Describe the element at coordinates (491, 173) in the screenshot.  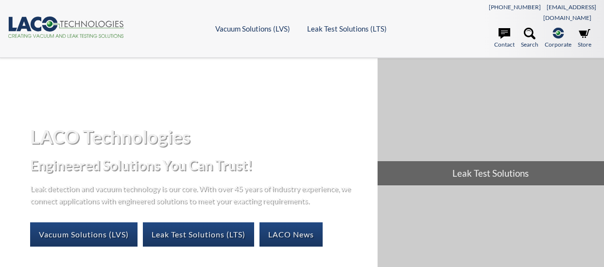
I see `span: Leak Test Solutions` at that location.